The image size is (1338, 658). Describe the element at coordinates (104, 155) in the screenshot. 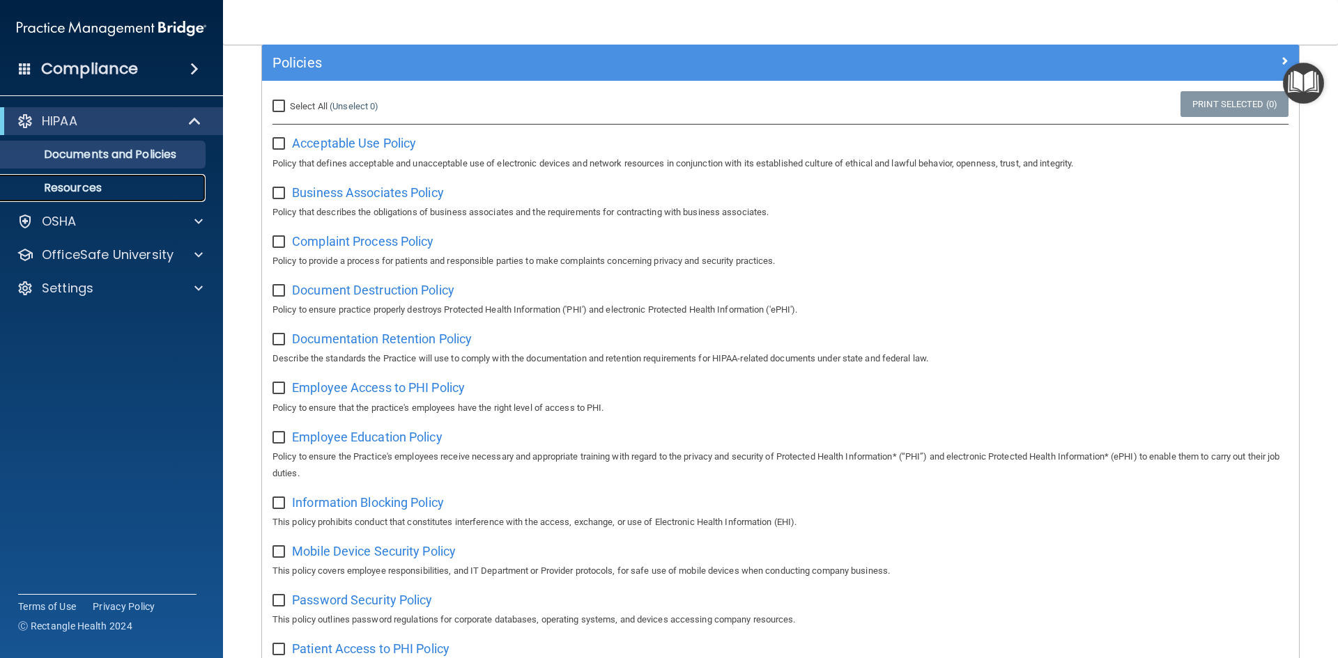

I see `p: Documents and Policies` at that location.